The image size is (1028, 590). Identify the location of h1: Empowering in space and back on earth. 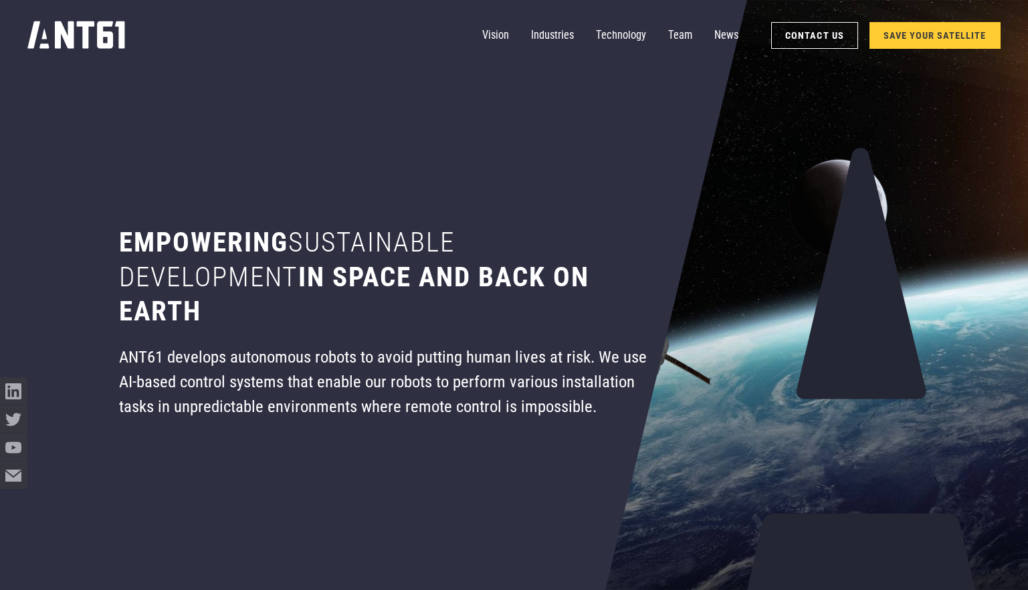
(384, 277).